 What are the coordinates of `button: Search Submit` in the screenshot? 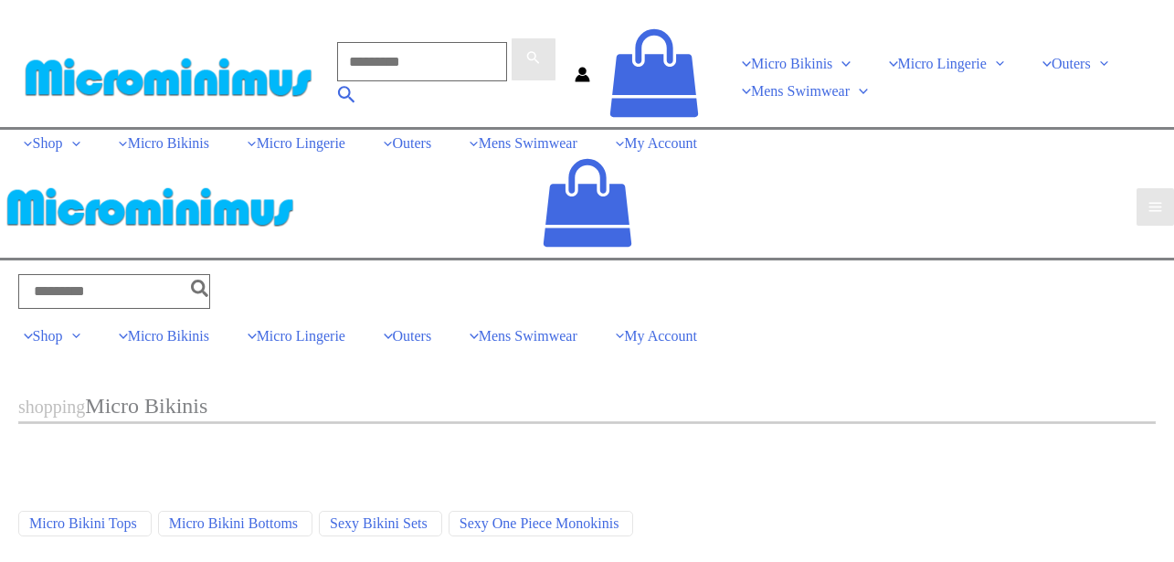 It's located at (534, 59).